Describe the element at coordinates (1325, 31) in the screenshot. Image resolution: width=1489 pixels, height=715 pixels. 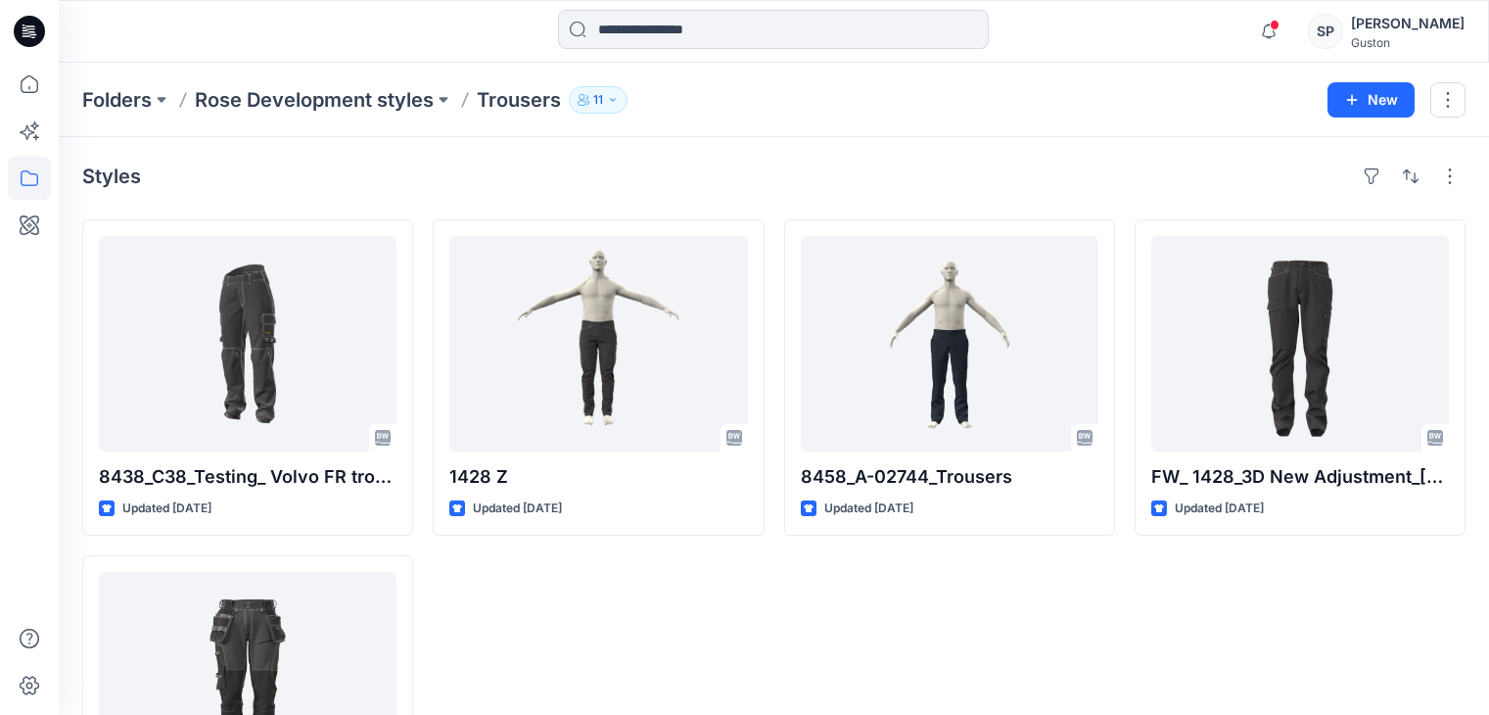
I see `div: SP` at that location.